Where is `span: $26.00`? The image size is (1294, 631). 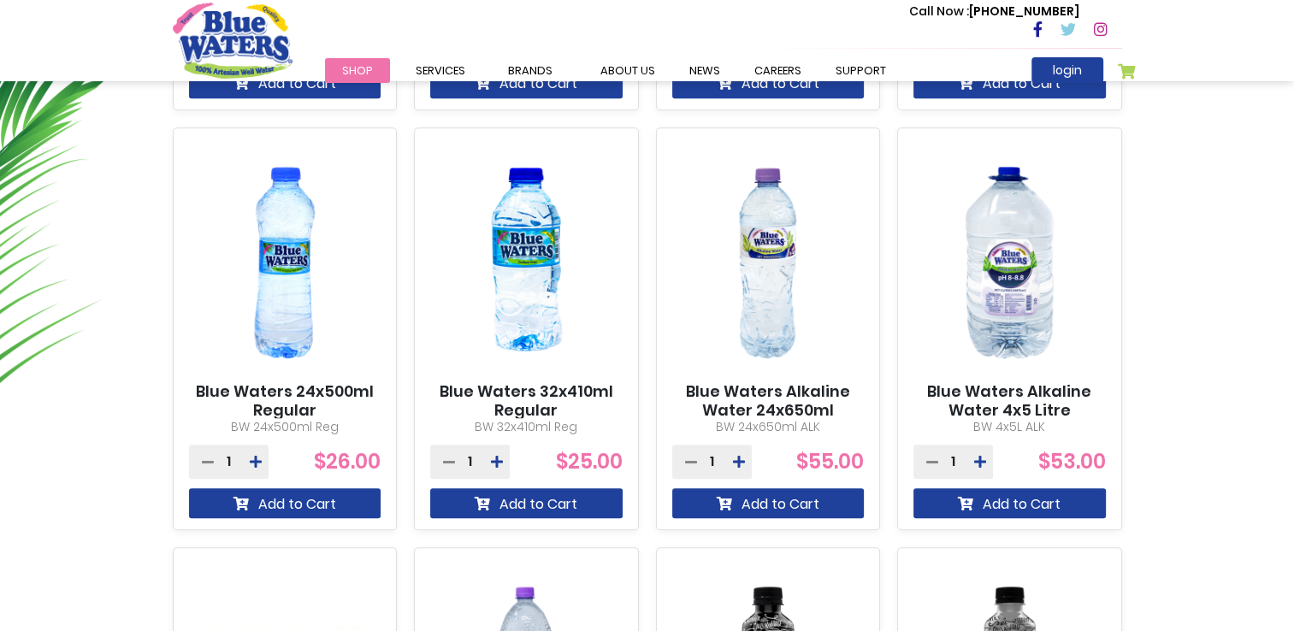 span: $26.00 is located at coordinates (347, 461).